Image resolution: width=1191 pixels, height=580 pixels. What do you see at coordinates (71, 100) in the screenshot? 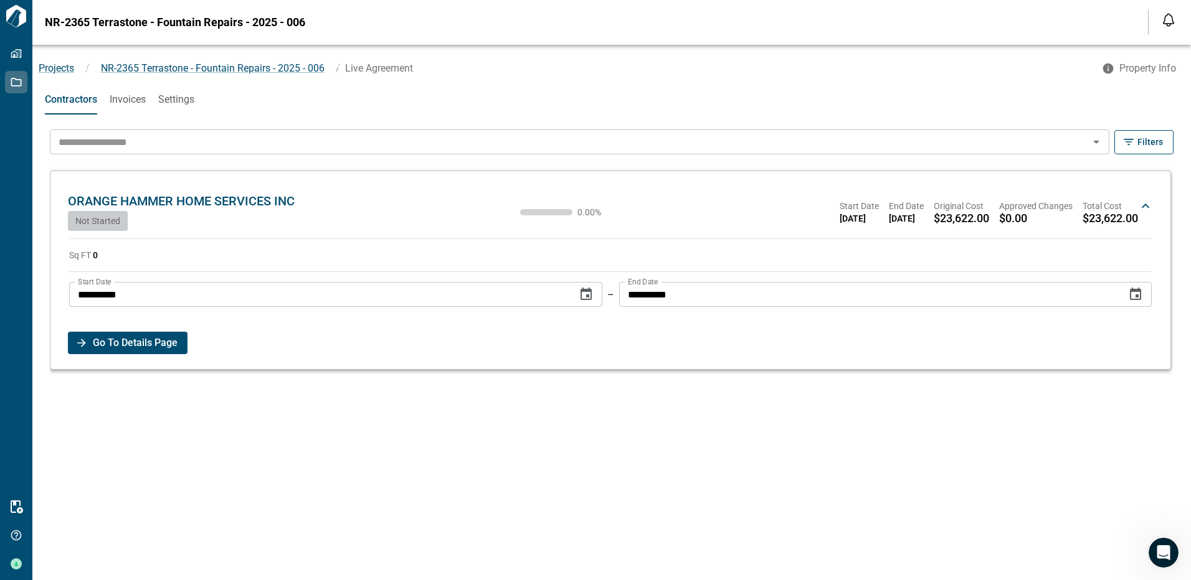
I see `span: Contractors` at bounding box center [71, 100].